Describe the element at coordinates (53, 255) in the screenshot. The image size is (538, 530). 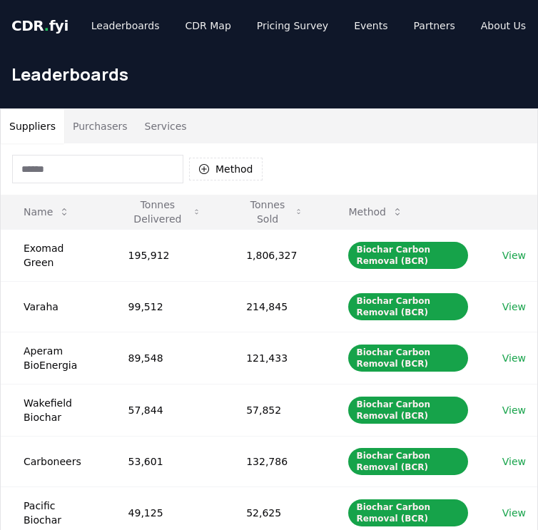
I see `td: Exomad Green` at that location.